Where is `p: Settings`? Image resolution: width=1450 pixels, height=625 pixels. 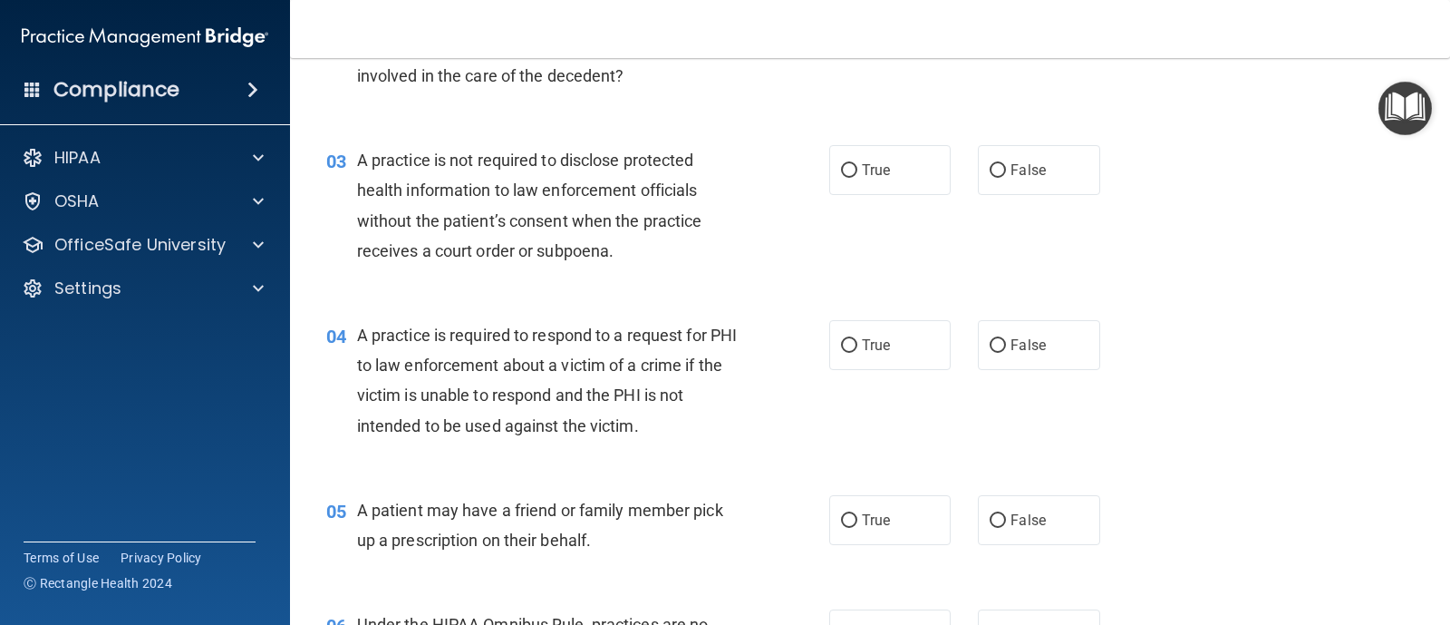
p: Settings is located at coordinates (88, 288).